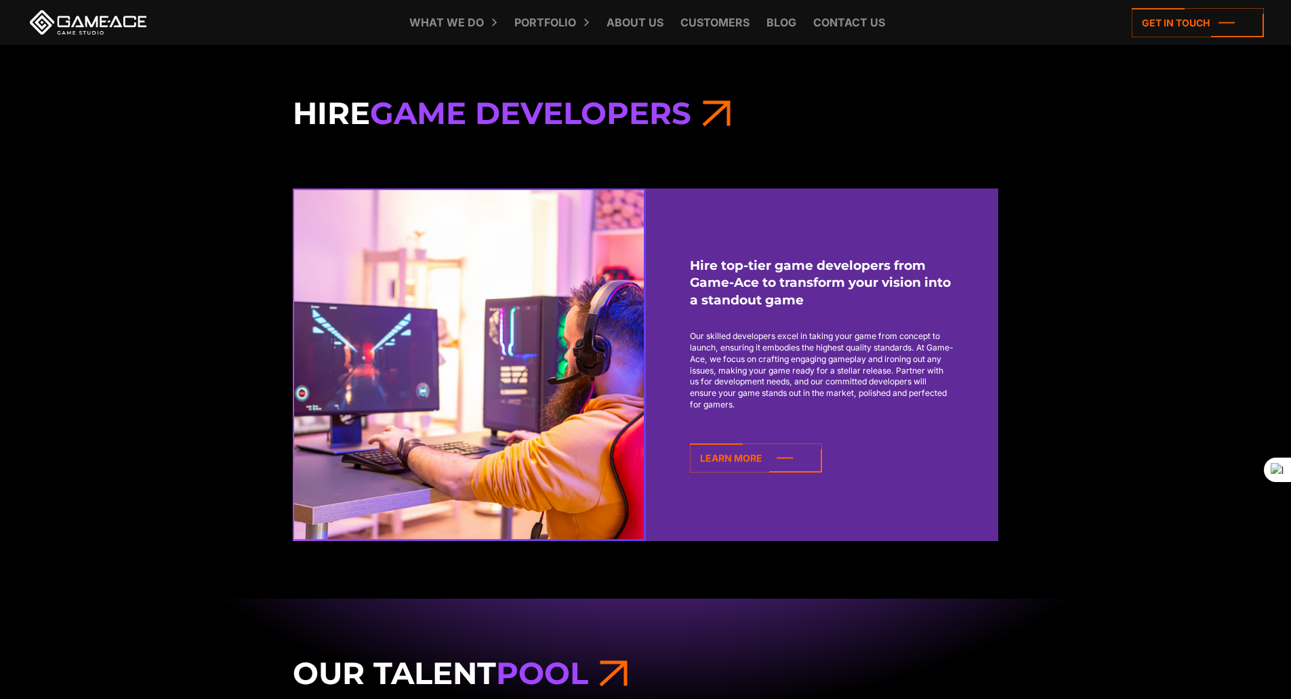 The image size is (1291, 699). I want to click on h3: Our Talent, so click(646, 673).